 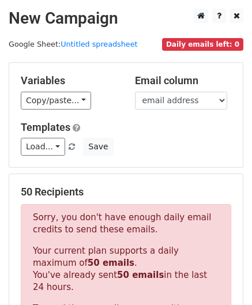 I want to click on a: Daily emails left: 0, so click(x=202, y=44).